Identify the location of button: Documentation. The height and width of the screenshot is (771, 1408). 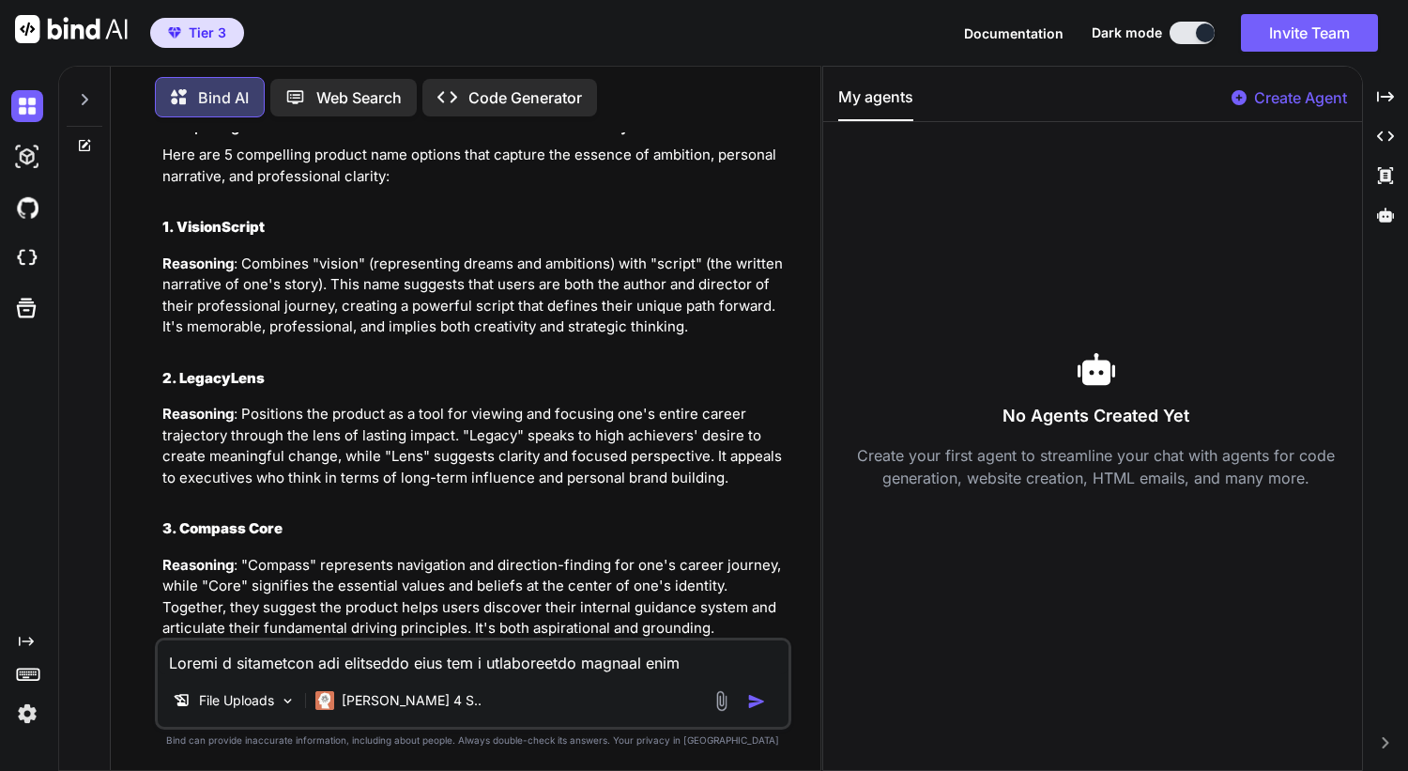
(1014, 33).